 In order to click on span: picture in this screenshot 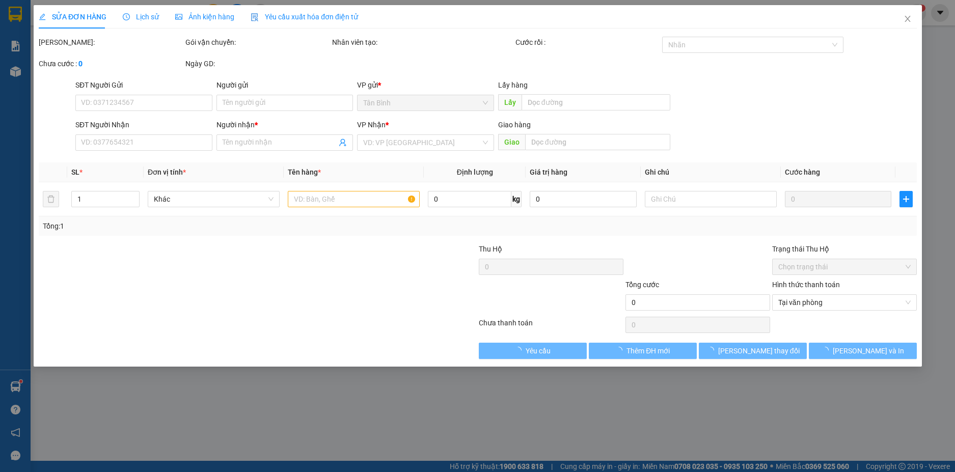, I will do `click(179, 17)`.